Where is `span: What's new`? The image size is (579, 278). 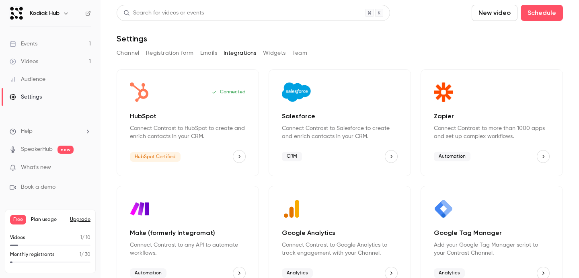 span: What's new is located at coordinates (36, 167).